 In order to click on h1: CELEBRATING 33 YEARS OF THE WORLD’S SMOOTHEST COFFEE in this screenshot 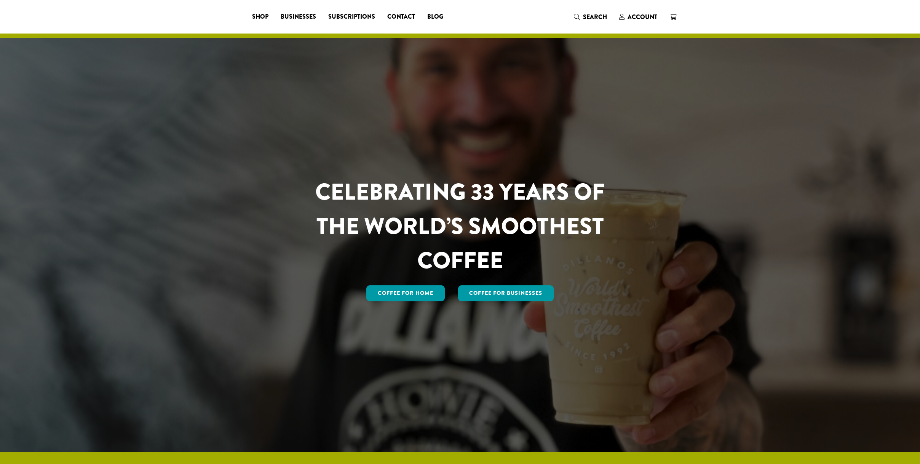, I will do `click(460, 226)`.